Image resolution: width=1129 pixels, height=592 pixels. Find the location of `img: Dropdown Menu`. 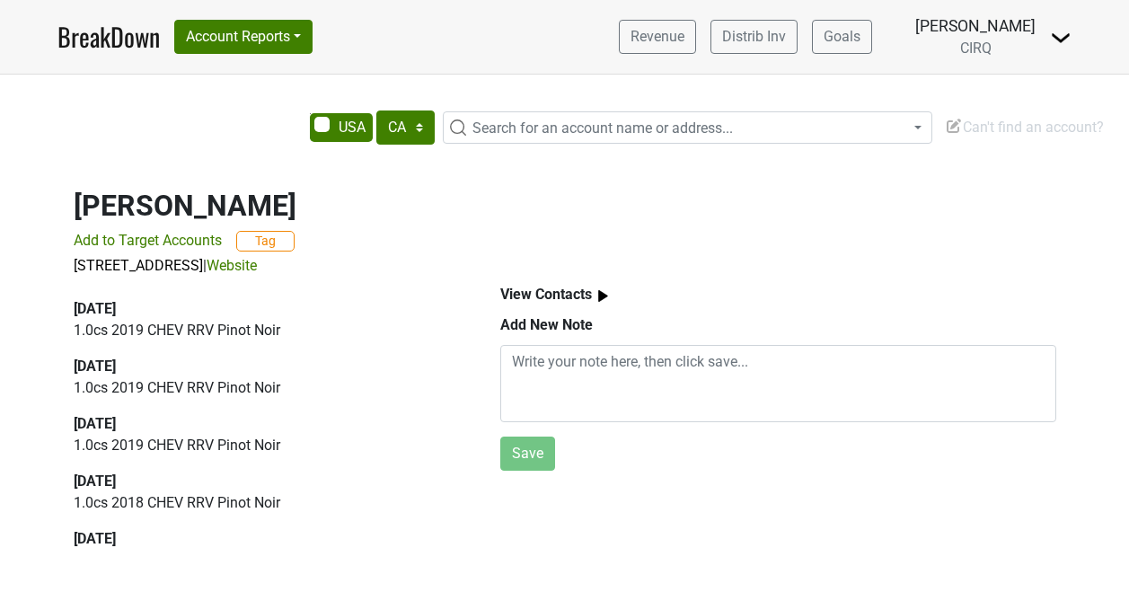

img: Dropdown Menu is located at coordinates (1061, 38).